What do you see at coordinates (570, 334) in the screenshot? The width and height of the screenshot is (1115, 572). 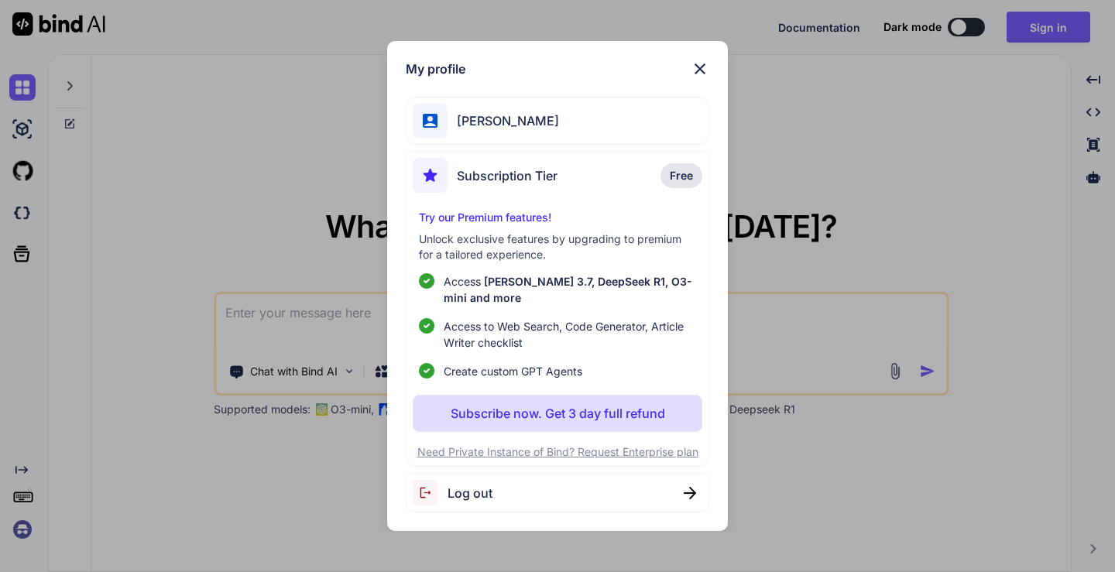 I see `span: Access to Web Search, Code Generator, Article Writer checklist` at bounding box center [570, 334].